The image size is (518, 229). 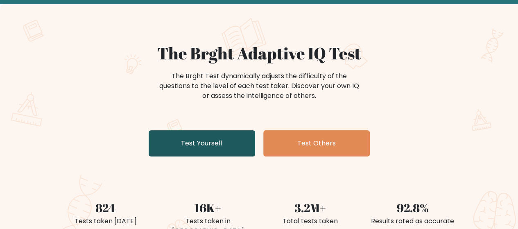 What do you see at coordinates (259, 53) in the screenshot?
I see `h1: The Brght Adaptive IQ Test` at bounding box center [259, 53].